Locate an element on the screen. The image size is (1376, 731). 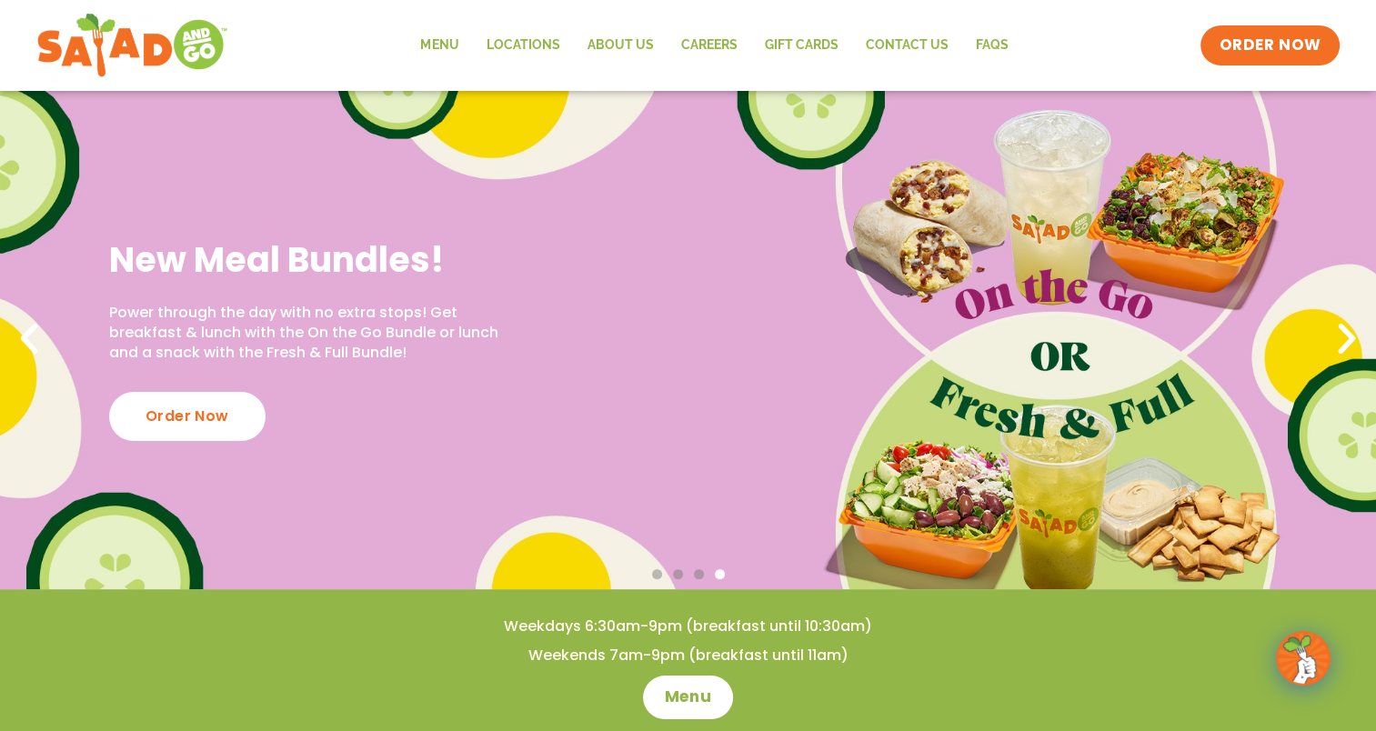
div: Next slide is located at coordinates (1347, 339).